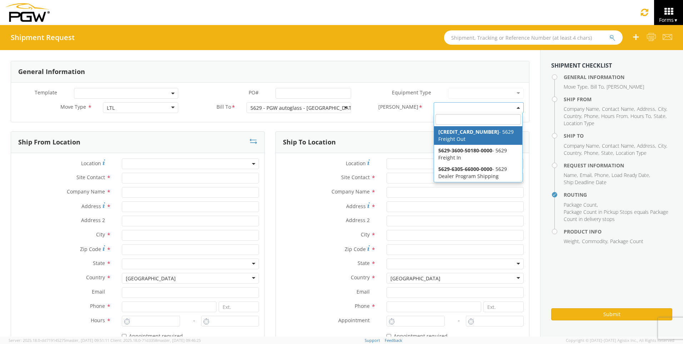 This screenshot has width=683, height=344. I want to click on button: Submit, so click(612, 314).